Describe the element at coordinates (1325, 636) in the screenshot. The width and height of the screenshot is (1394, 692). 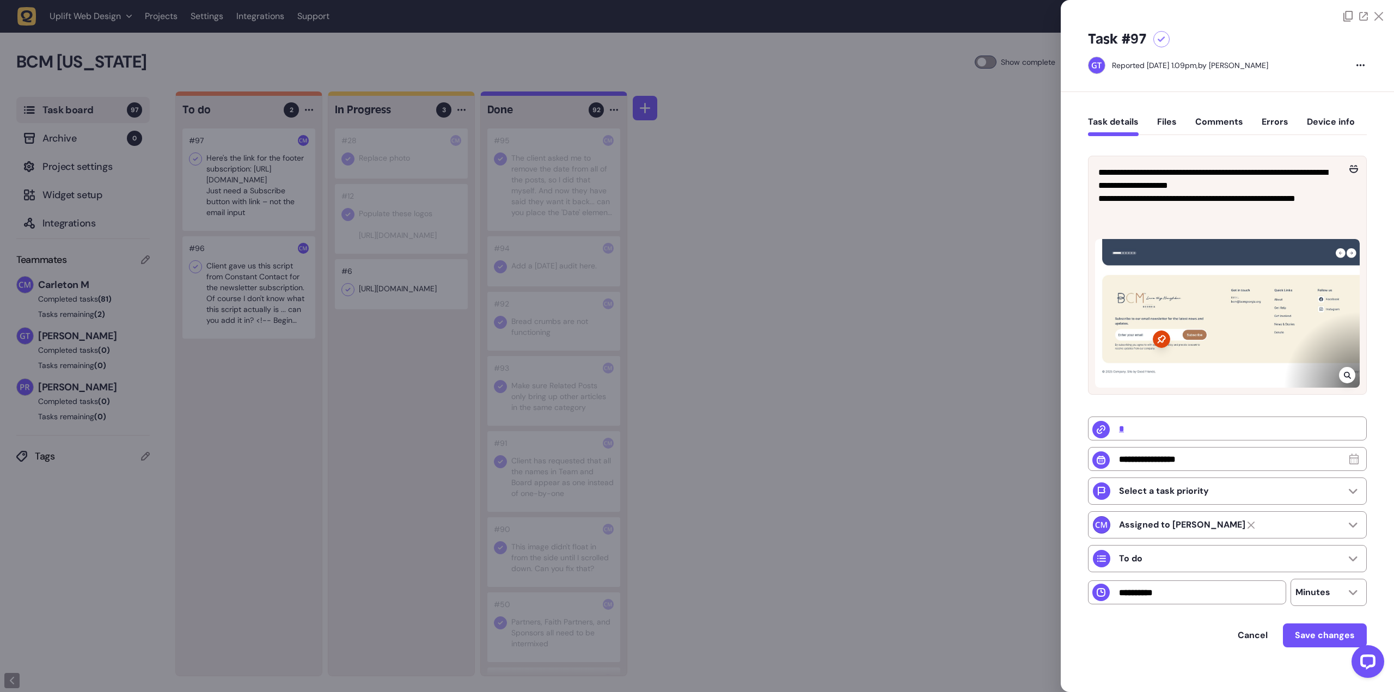
I see `button: Save changes` at that location.